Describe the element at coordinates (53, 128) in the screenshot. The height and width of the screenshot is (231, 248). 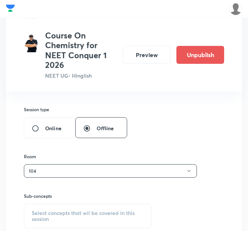
I see `span: Online` at that location.